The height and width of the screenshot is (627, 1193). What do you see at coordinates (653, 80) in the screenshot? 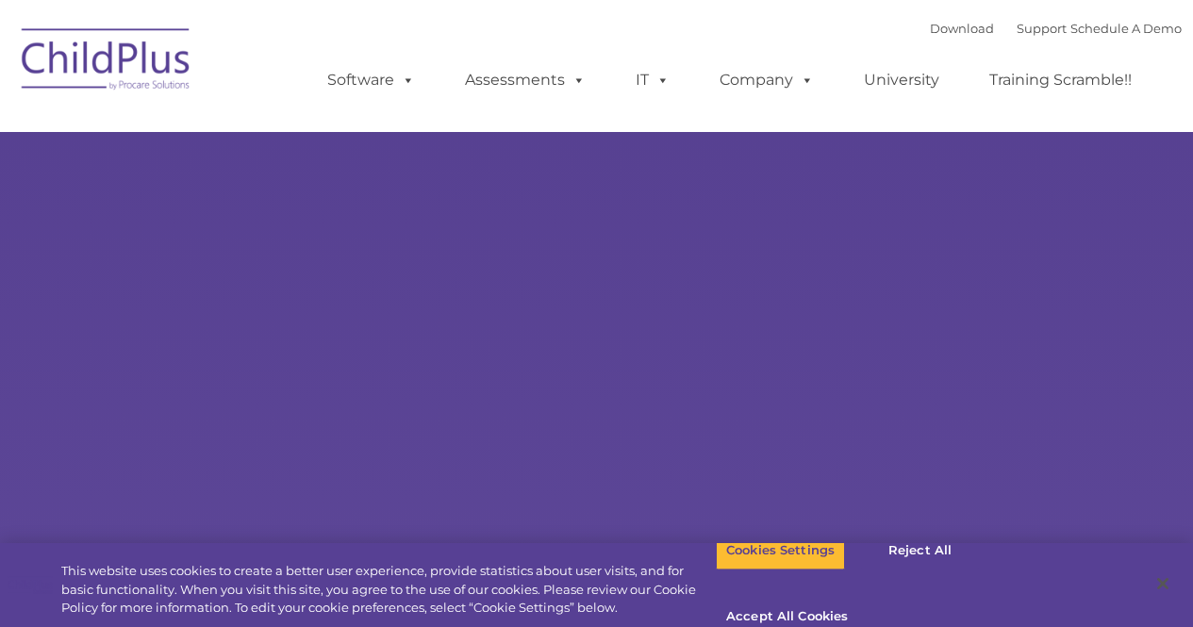
I see `a: IT` at bounding box center [653, 80].